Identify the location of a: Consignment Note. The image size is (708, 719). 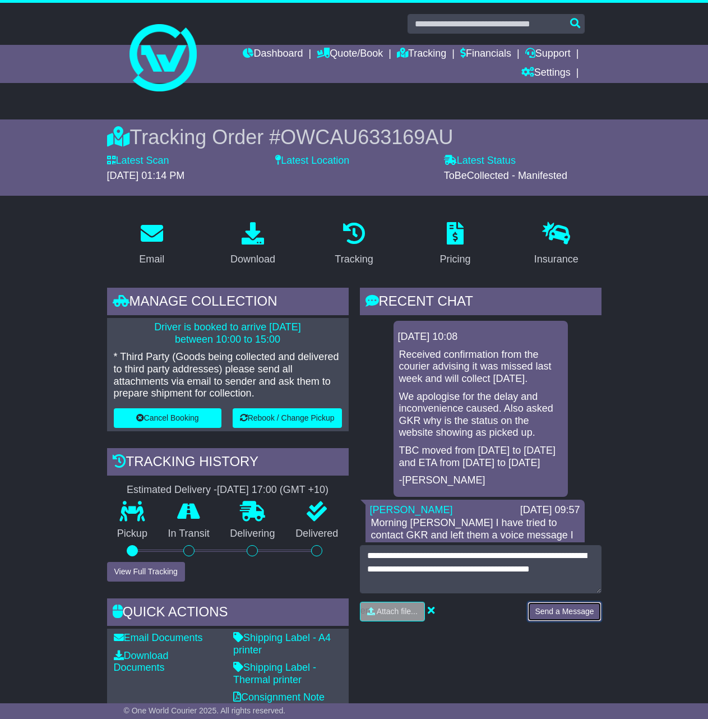
(279, 697).